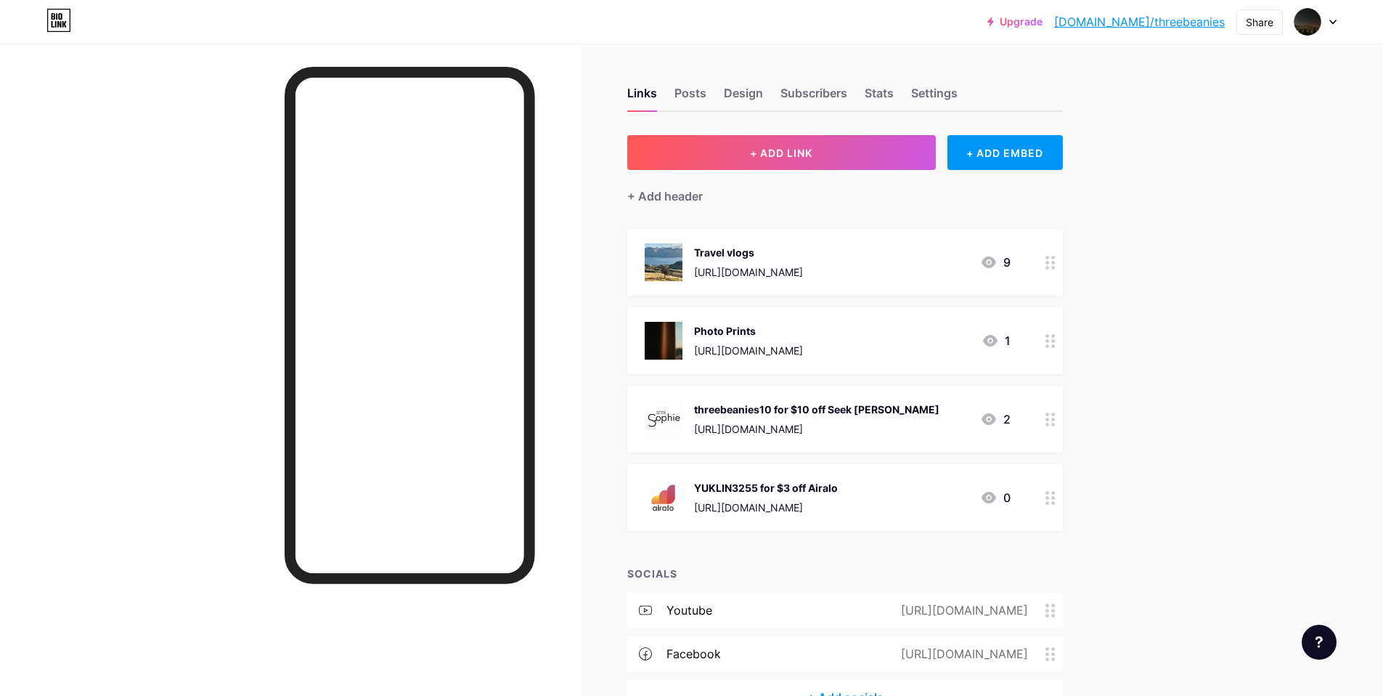 The image size is (1383, 696). I want to click on img: Photo Prints, so click(664, 341).